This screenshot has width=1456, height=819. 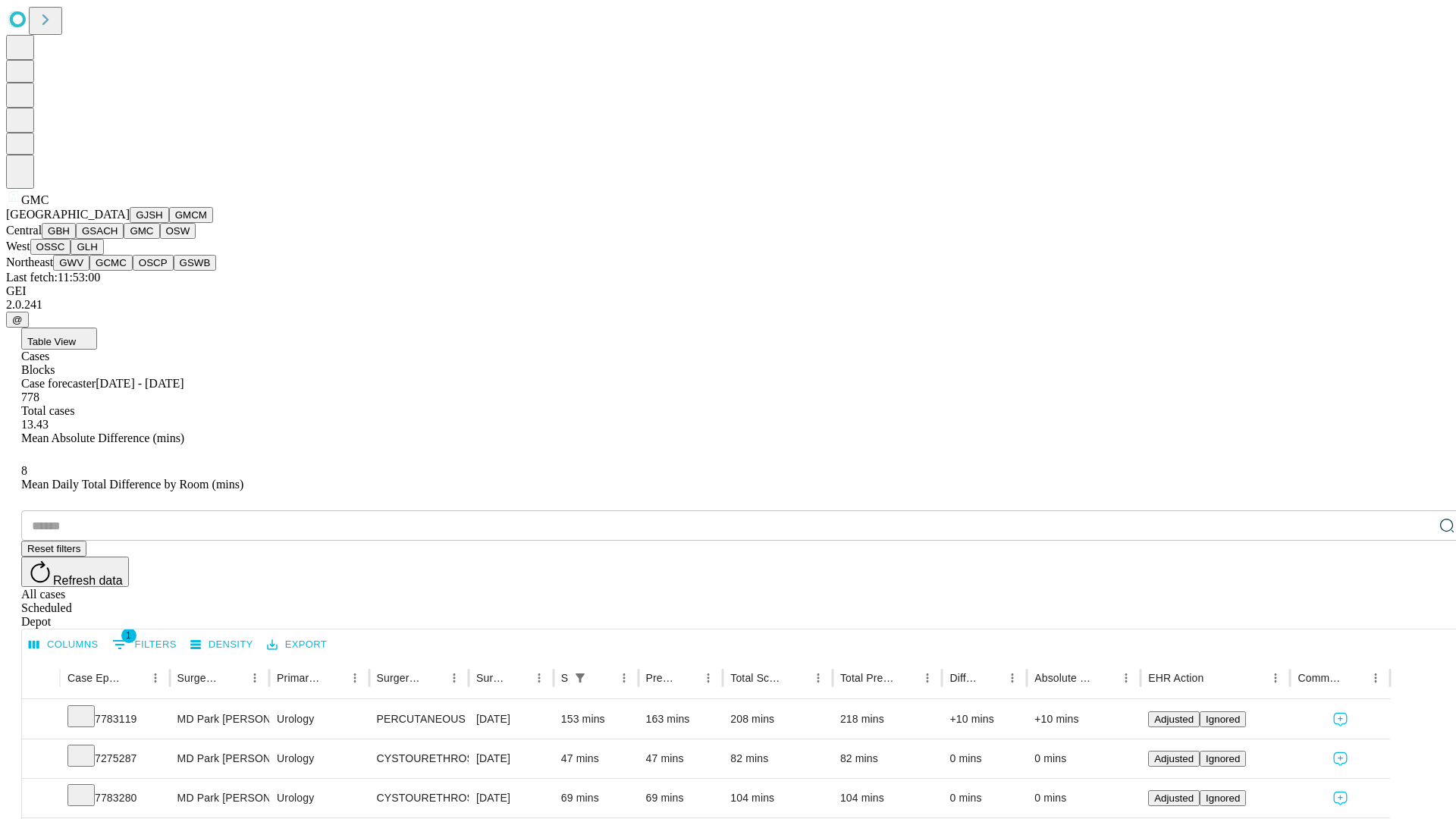 I want to click on div: Absolute Difference, so click(x=1064, y=678).